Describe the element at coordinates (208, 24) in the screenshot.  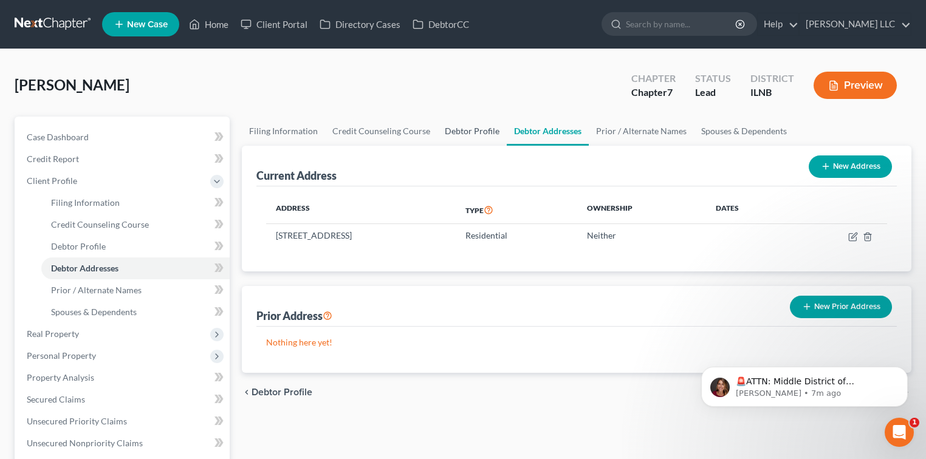
I see `a: Home` at that location.